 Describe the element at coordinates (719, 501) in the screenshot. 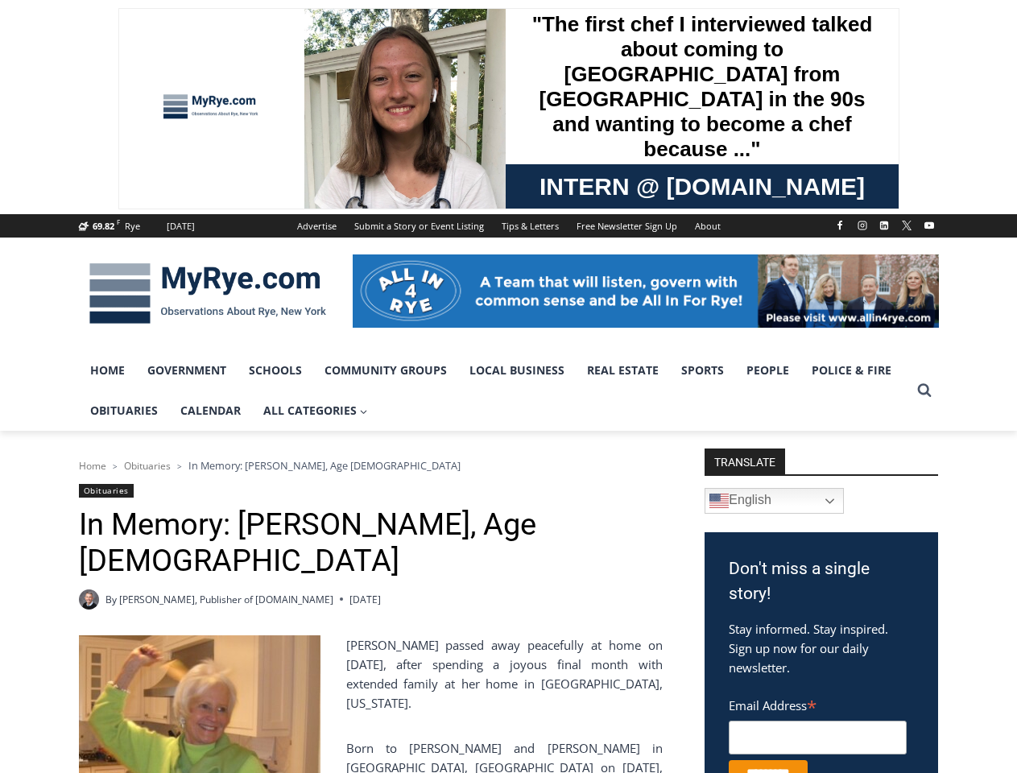

I see `img: en` at that location.